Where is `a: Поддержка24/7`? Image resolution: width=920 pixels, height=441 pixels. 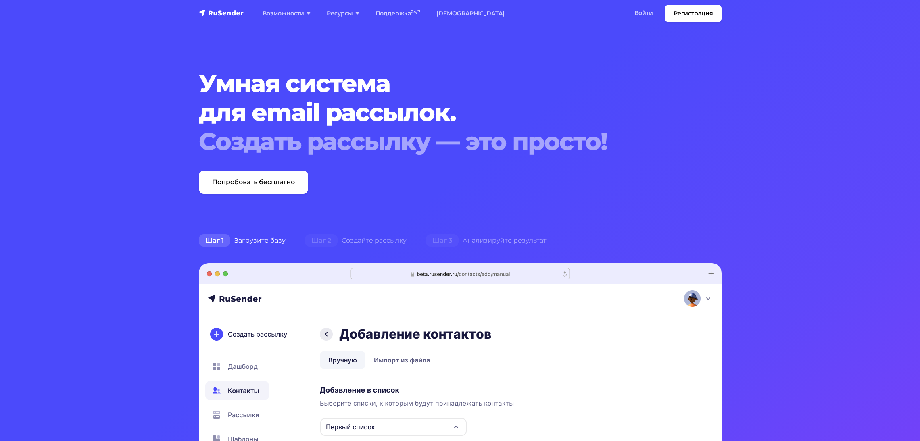
a: Поддержка24/7 is located at coordinates (398, 13).